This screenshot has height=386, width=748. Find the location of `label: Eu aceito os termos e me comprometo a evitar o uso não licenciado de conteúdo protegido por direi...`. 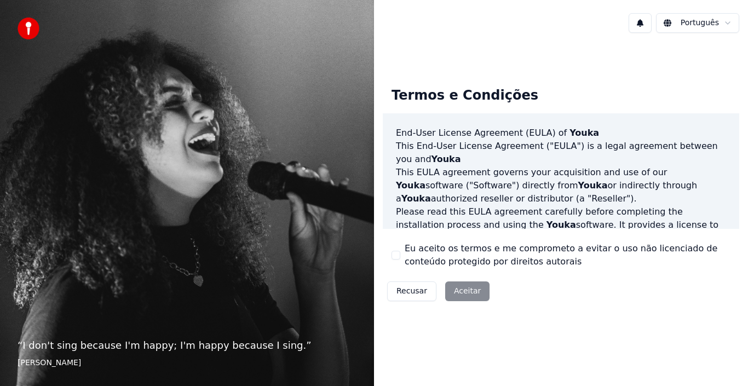

label: Eu aceito os termos e me comprometo a evitar o uso não licenciado de conteúdo protegido por direi... is located at coordinates (567, 255).